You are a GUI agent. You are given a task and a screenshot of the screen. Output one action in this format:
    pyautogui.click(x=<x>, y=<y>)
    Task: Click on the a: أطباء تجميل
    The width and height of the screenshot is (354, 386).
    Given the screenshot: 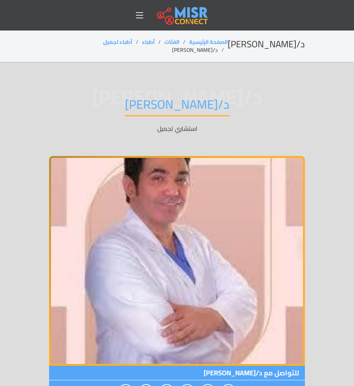 What is the action you would take?
    pyautogui.click(x=118, y=42)
    